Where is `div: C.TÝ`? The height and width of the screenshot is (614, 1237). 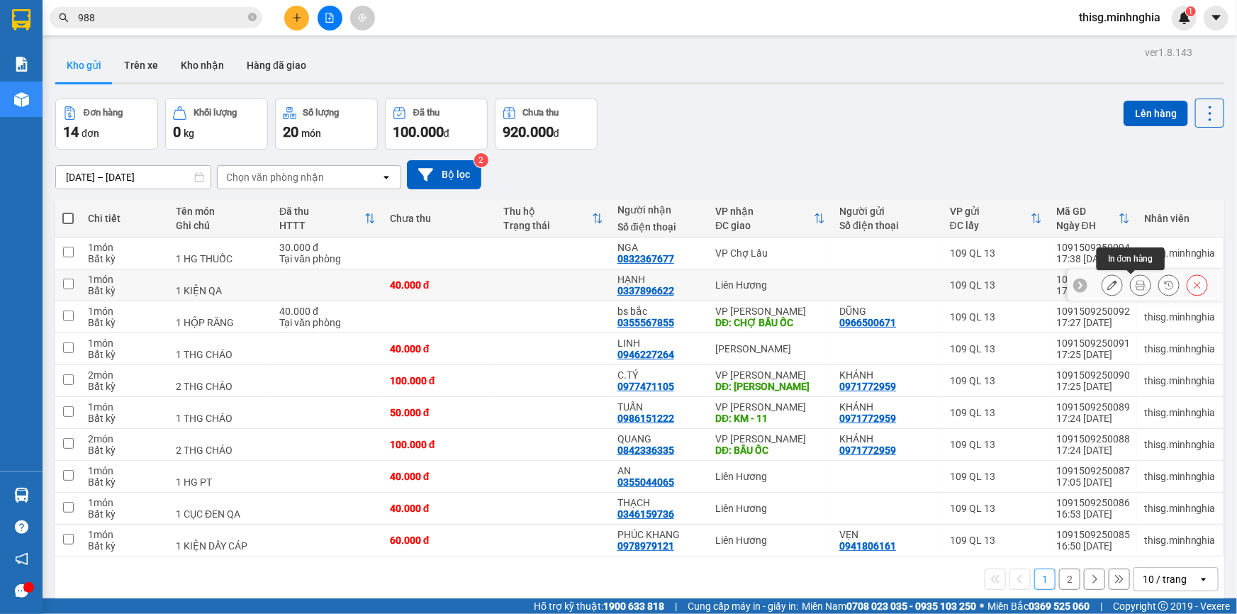
div: C.TÝ is located at coordinates (659, 375).